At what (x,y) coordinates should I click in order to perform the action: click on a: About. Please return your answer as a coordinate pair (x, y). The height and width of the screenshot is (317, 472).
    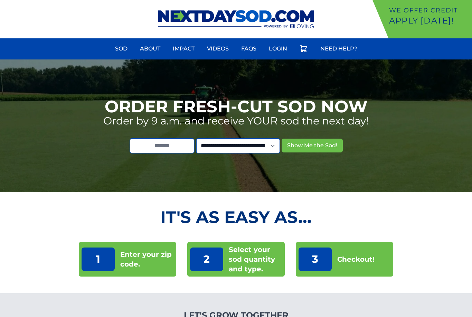
    Looking at the image, I should click on (150, 49).